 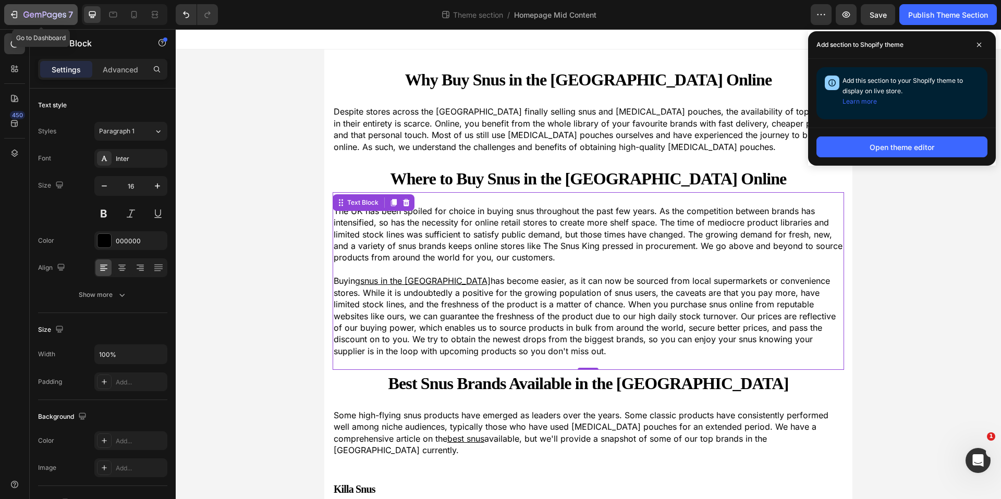 What do you see at coordinates (53, 268) in the screenshot?
I see `div: Align` at bounding box center [53, 268].